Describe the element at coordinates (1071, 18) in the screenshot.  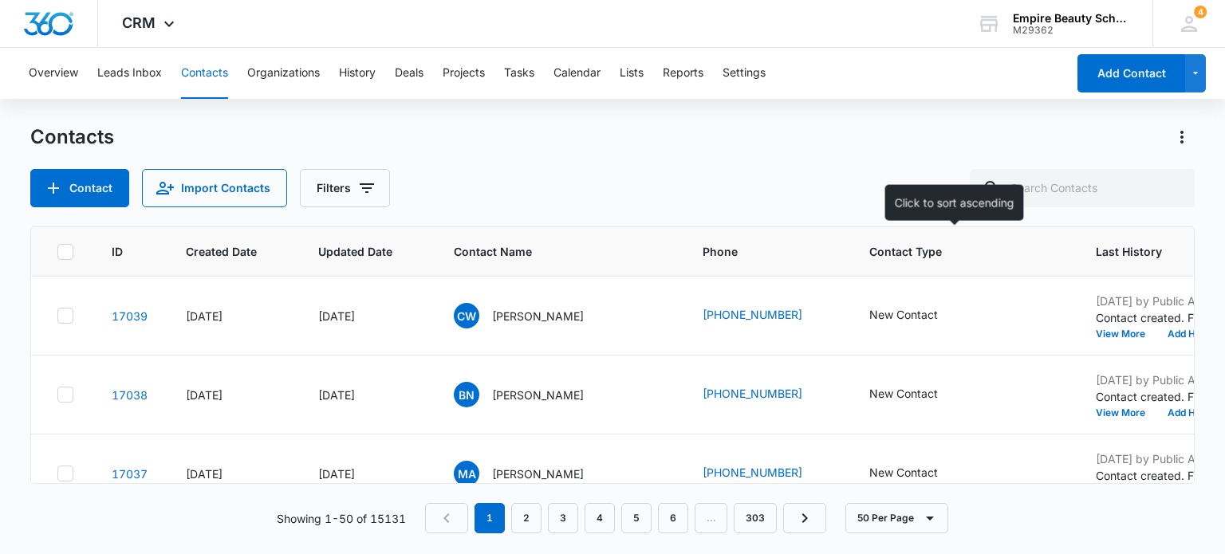
I see `div: account name` at that location.